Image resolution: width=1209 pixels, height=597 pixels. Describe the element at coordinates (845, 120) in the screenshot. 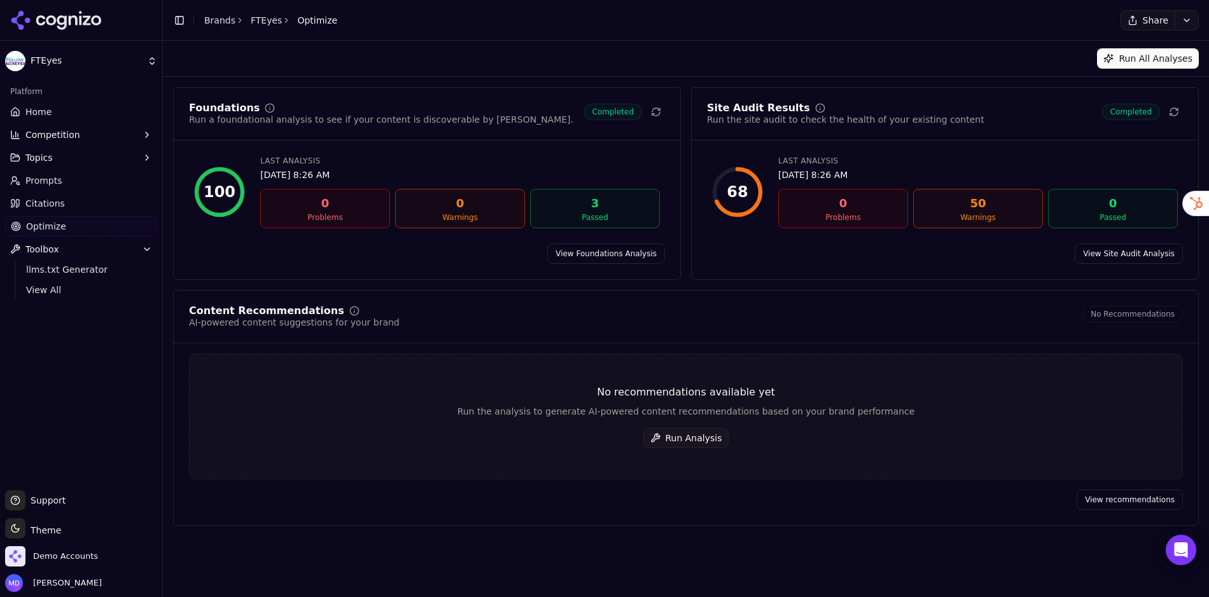

I see `div: Run the site audit to check the health of your existing content` at that location.